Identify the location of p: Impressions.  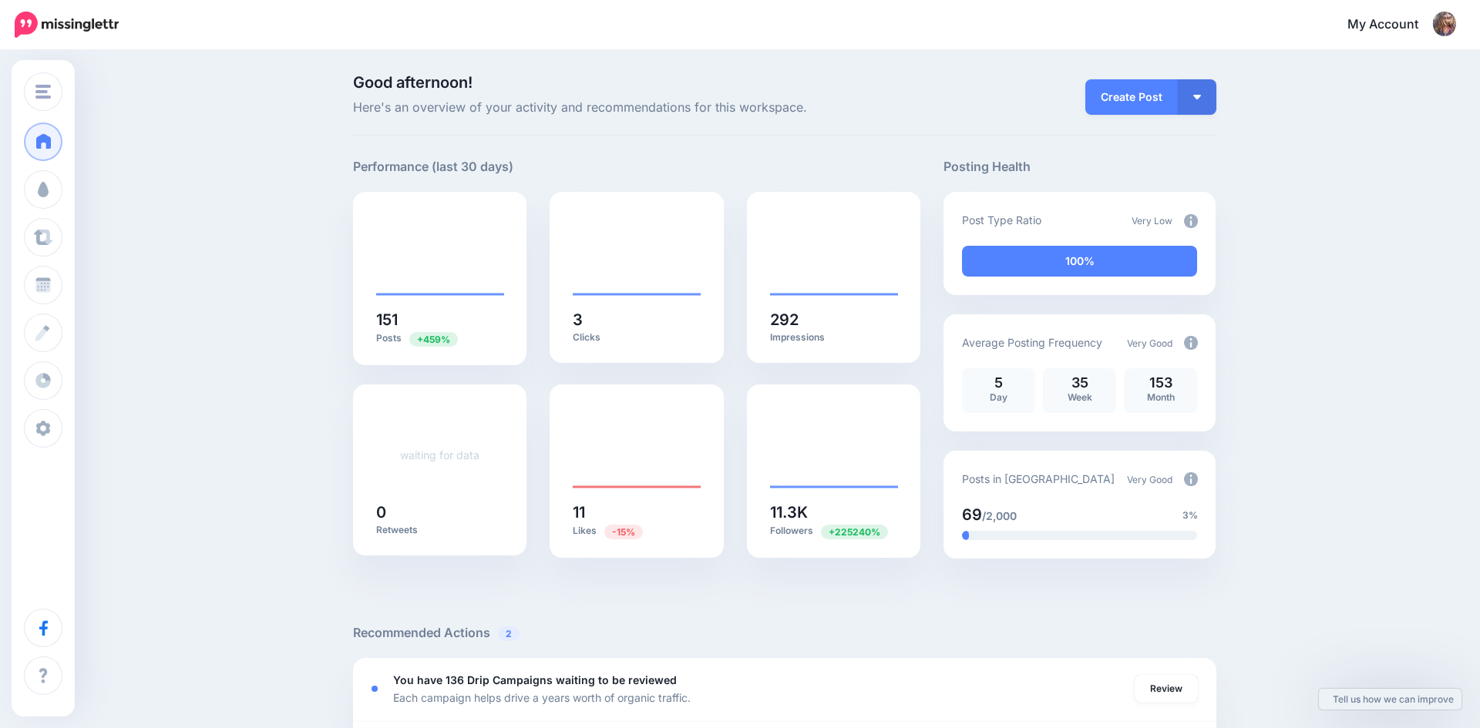
(834, 338).